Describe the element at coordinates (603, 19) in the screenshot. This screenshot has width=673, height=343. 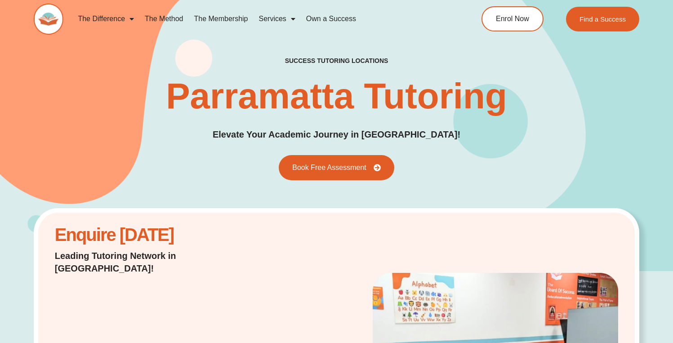
I see `a: Find a Success` at that location.